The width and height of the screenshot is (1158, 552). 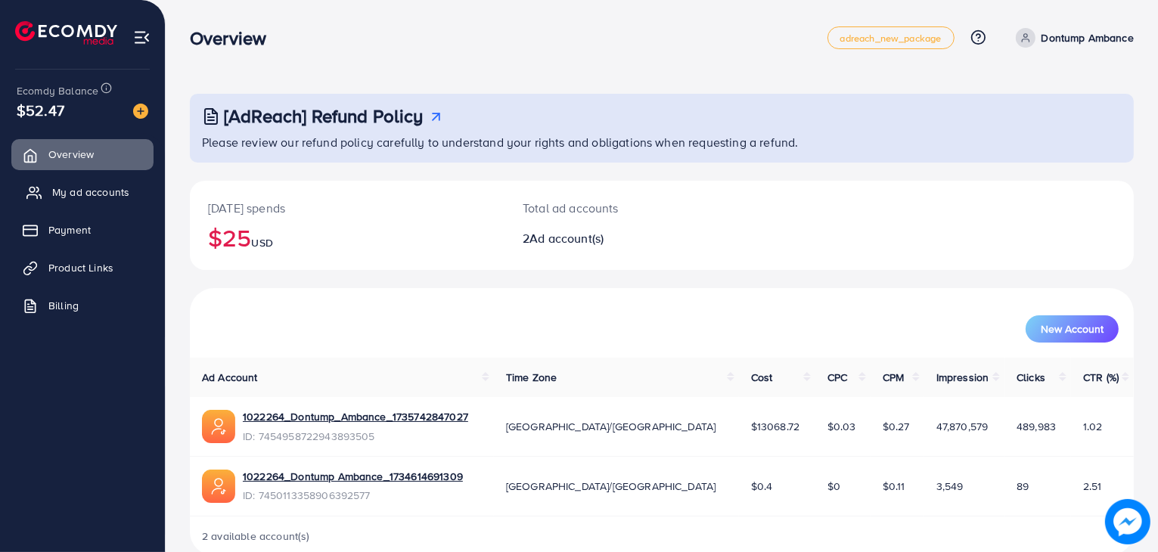 What do you see at coordinates (963, 377) in the screenshot?
I see `span: Impression` at bounding box center [963, 377].